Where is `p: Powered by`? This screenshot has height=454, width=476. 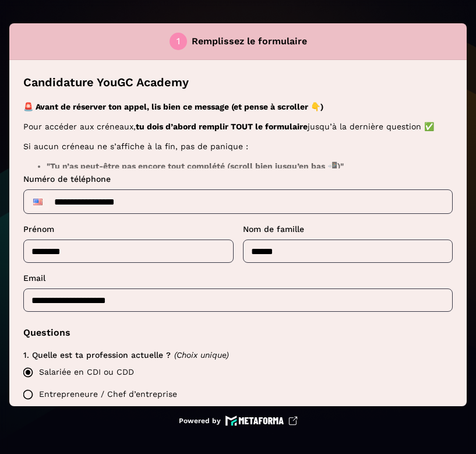 p: Powered by is located at coordinates (200, 421).